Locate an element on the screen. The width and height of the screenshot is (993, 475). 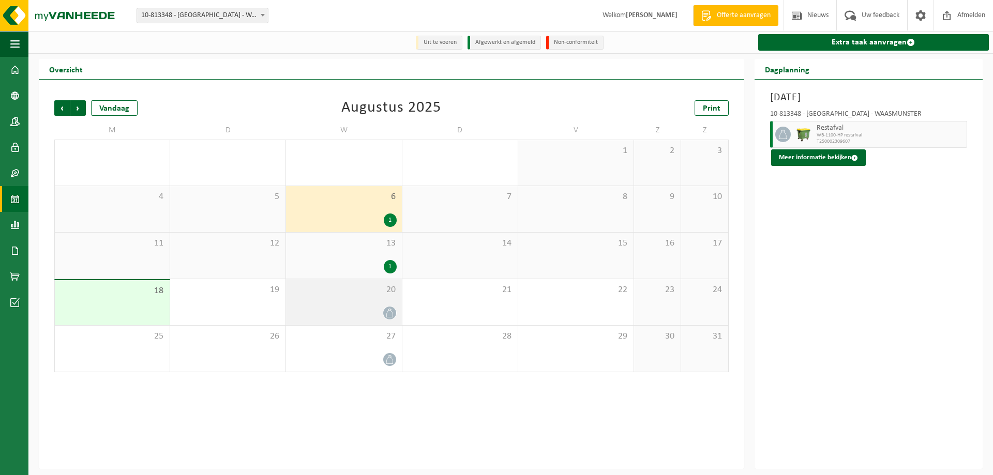
span: Restafval is located at coordinates (890, 128).